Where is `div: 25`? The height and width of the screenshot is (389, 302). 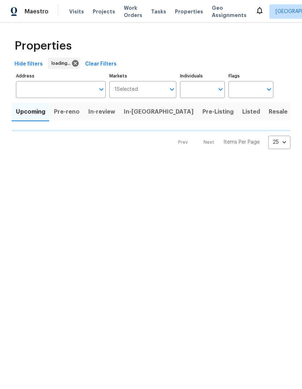 div: 25 is located at coordinates (279, 142).